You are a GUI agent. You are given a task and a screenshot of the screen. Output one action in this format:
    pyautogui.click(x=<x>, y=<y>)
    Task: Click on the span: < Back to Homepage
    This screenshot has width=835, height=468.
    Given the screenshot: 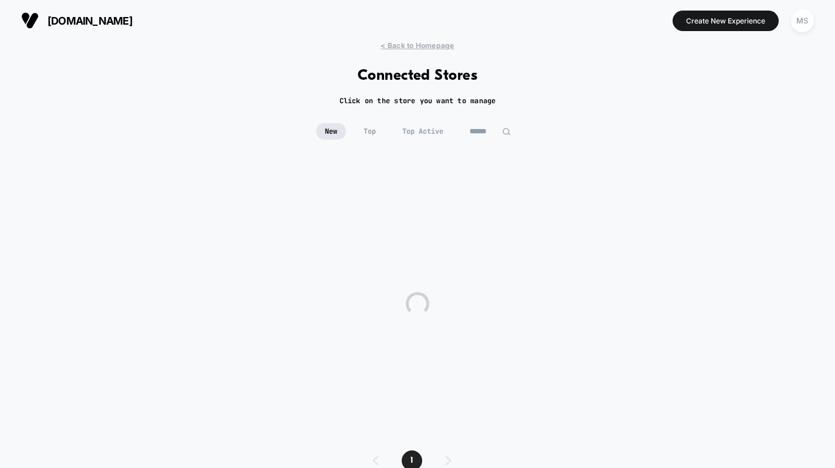 What is the action you would take?
    pyautogui.click(x=417, y=45)
    